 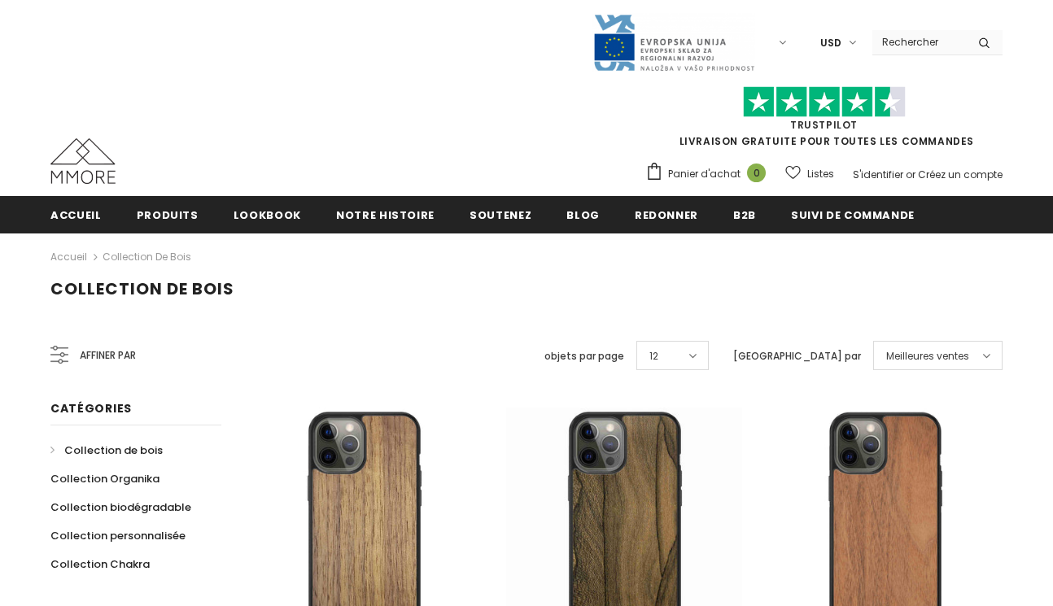 What do you see at coordinates (385, 215) in the screenshot?
I see `span: Notre histoire` at bounding box center [385, 215].